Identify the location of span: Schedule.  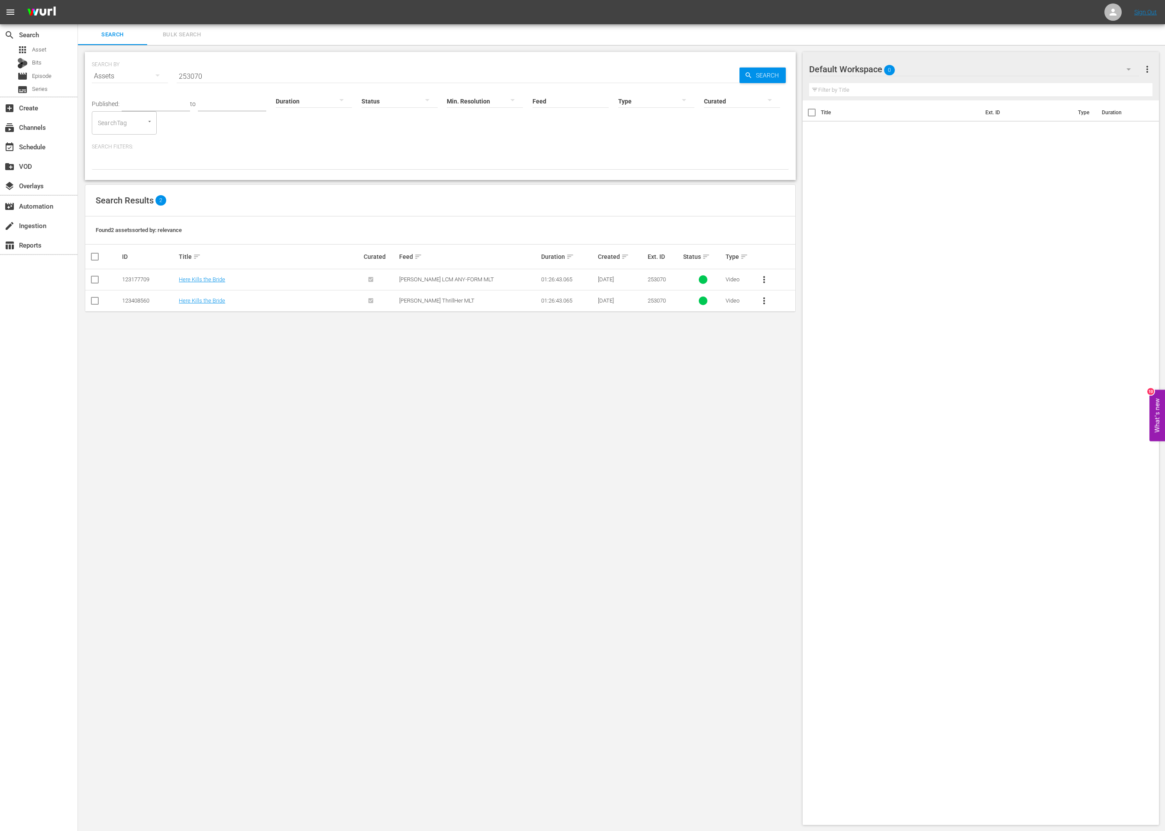
(10, 147).